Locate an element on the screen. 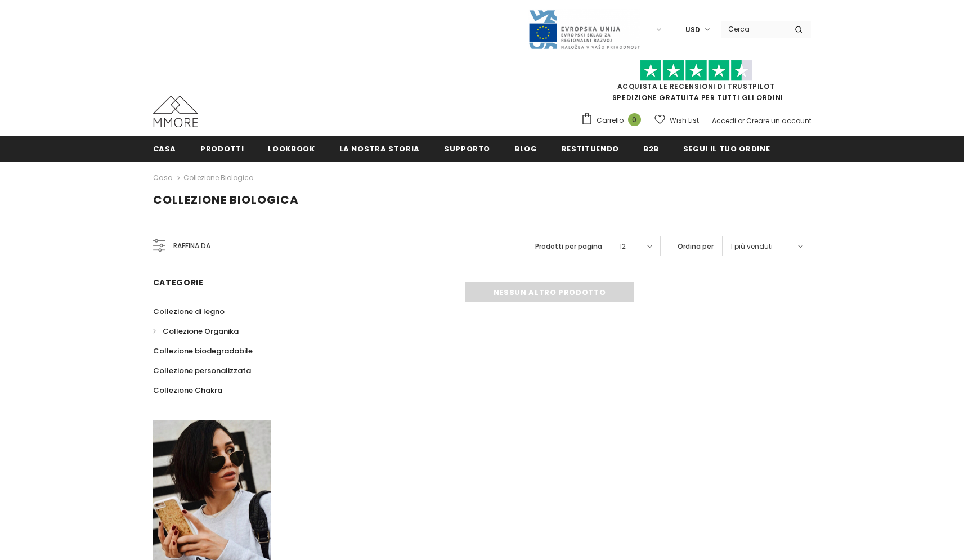 The width and height of the screenshot is (964, 560). a: Wish List is located at coordinates (677, 120).